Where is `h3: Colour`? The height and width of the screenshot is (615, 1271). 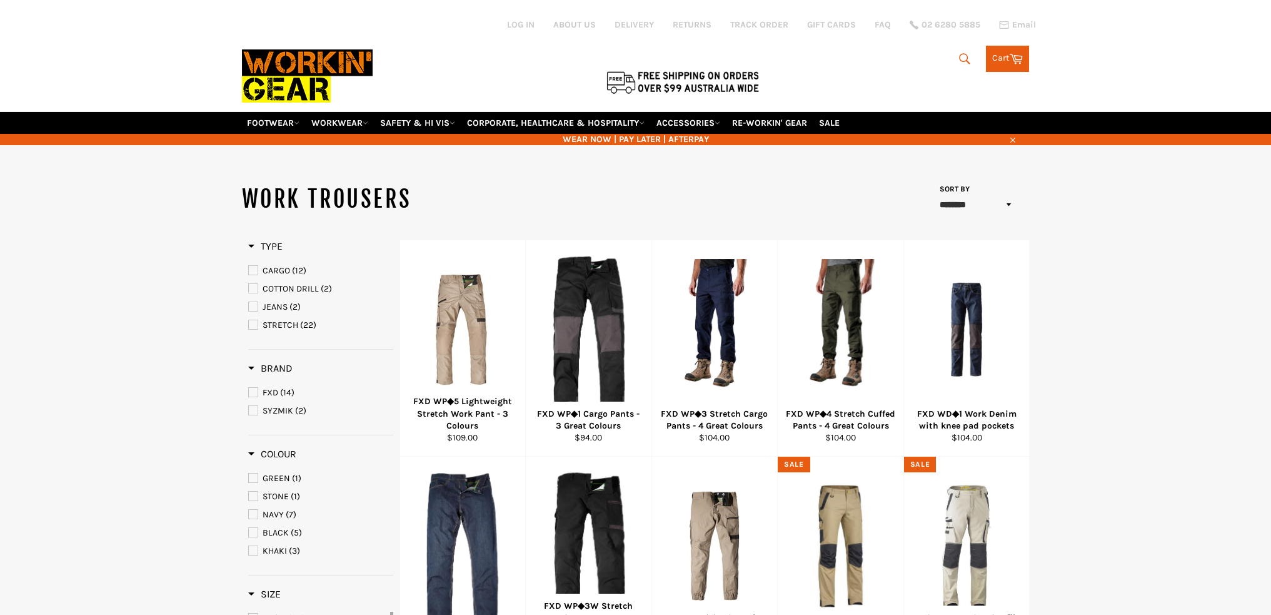 h3: Colour is located at coordinates (272, 454).